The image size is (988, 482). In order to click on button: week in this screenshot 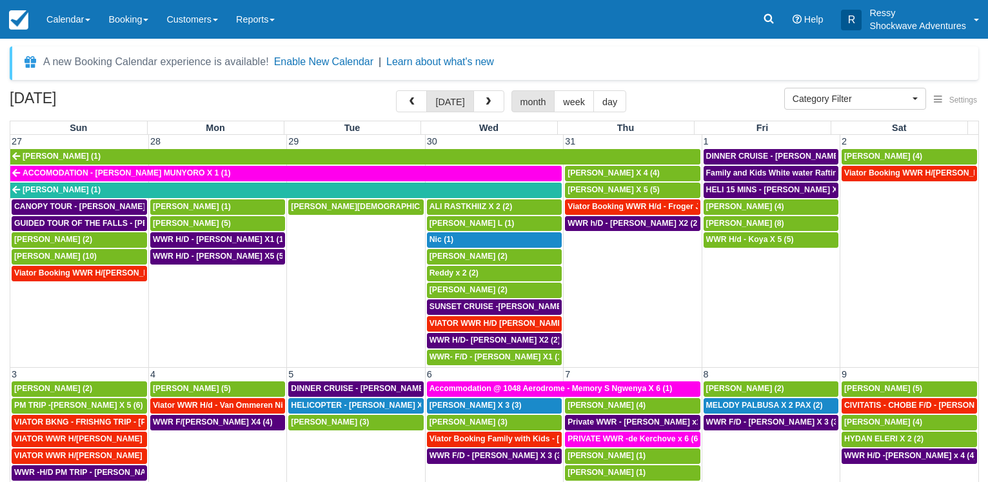, I will do `click(574, 101)`.